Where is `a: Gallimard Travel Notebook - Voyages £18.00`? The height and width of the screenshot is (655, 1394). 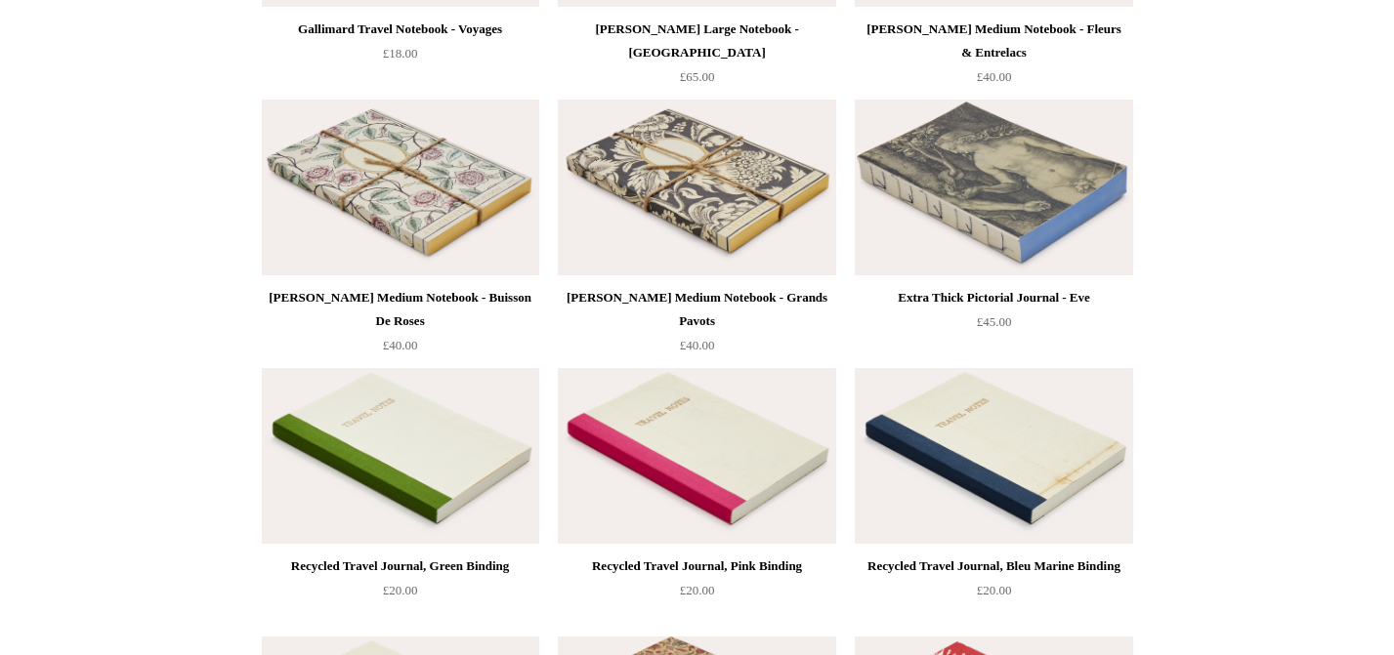
a: Gallimard Travel Notebook - Voyages £18.00 is located at coordinates (400, 58).